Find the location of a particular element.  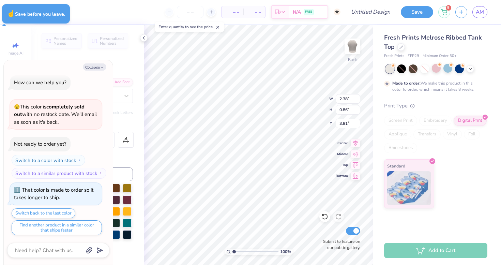

div: Embroidery is located at coordinates (435, 121).